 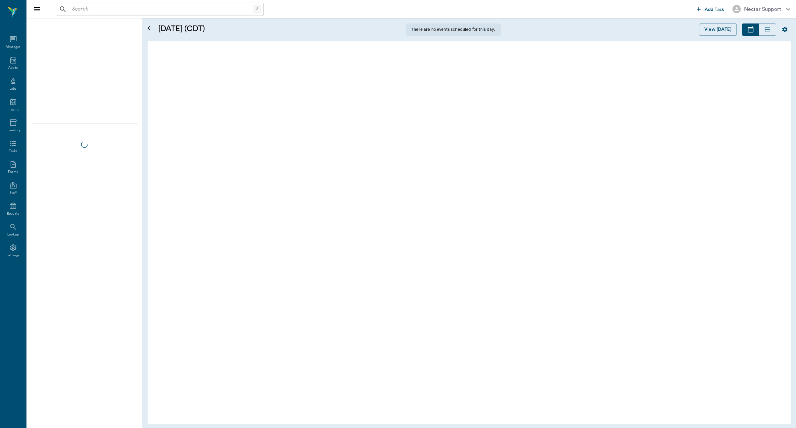 What do you see at coordinates (13, 47) in the screenshot?
I see `div: Messages` at bounding box center [13, 47].